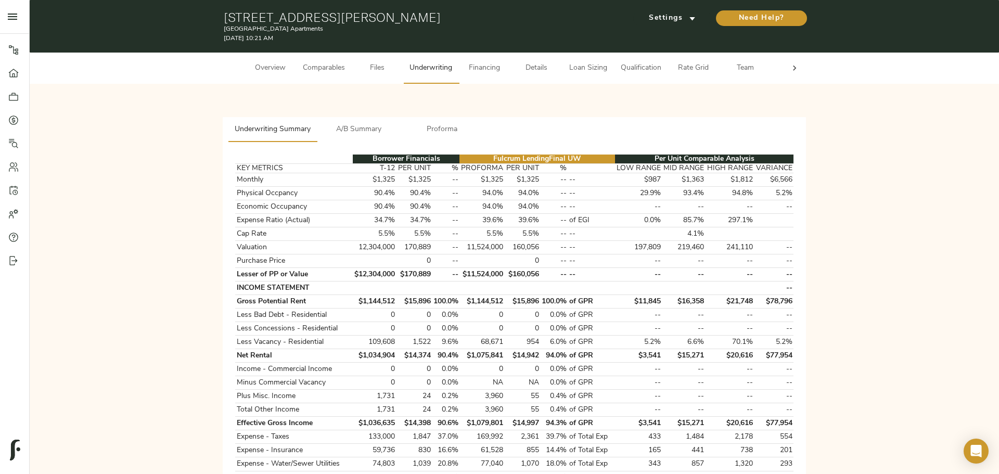  Describe the element at coordinates (774, 194) in the screenshot. I see `td: 5.2%` at that location.